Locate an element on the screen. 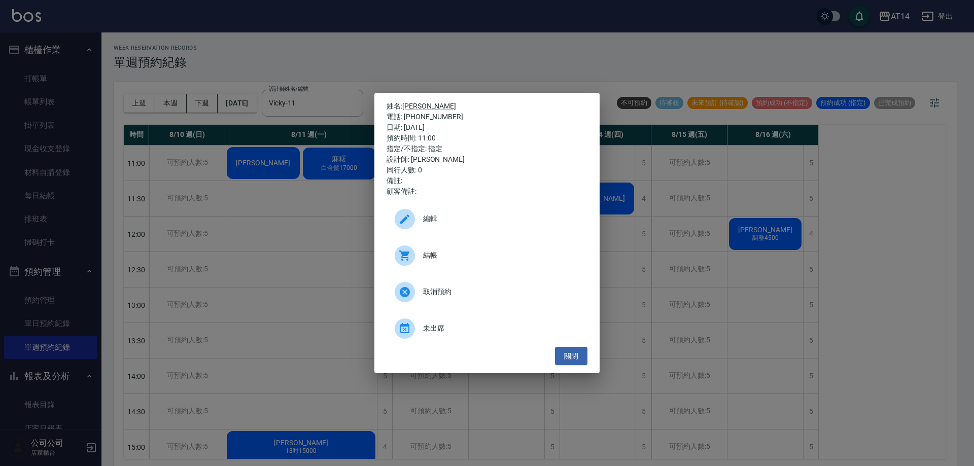 Image resolution: width=974 pixels, height=466 pixels. p: 姓名: is located at coordinates (487, 106).